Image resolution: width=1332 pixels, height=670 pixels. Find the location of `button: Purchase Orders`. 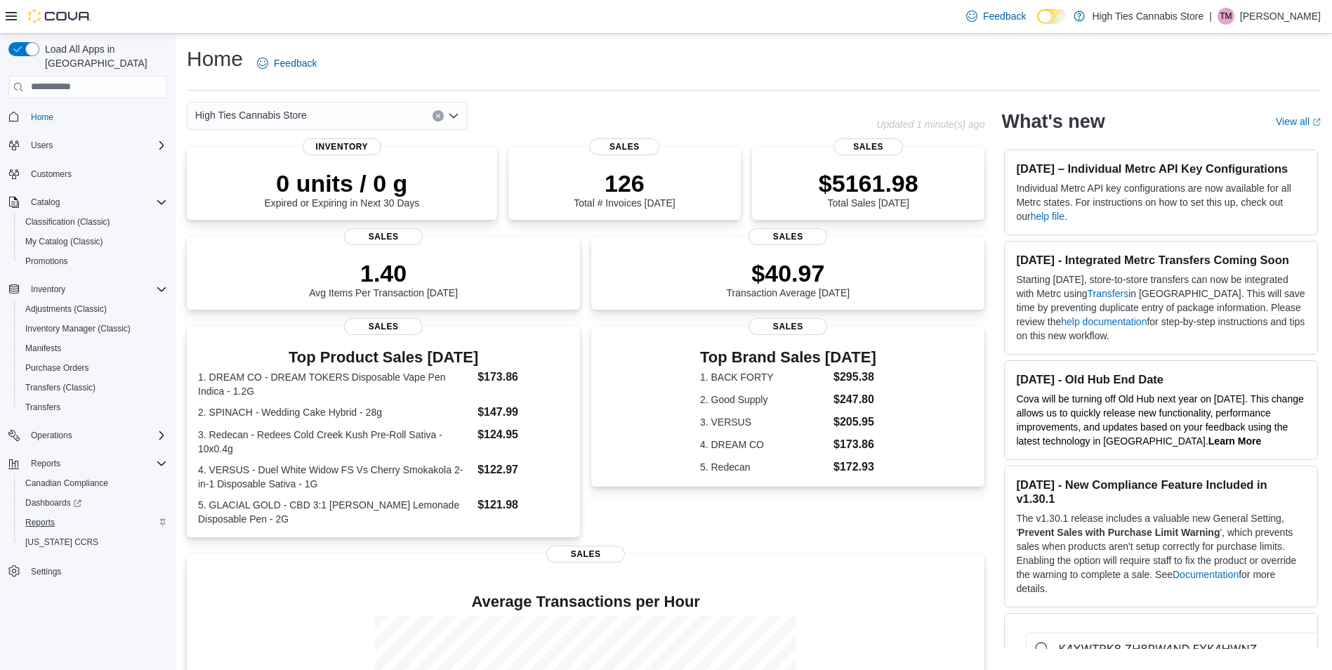

button: Purchase Orders is located at coordinates (93, 368).